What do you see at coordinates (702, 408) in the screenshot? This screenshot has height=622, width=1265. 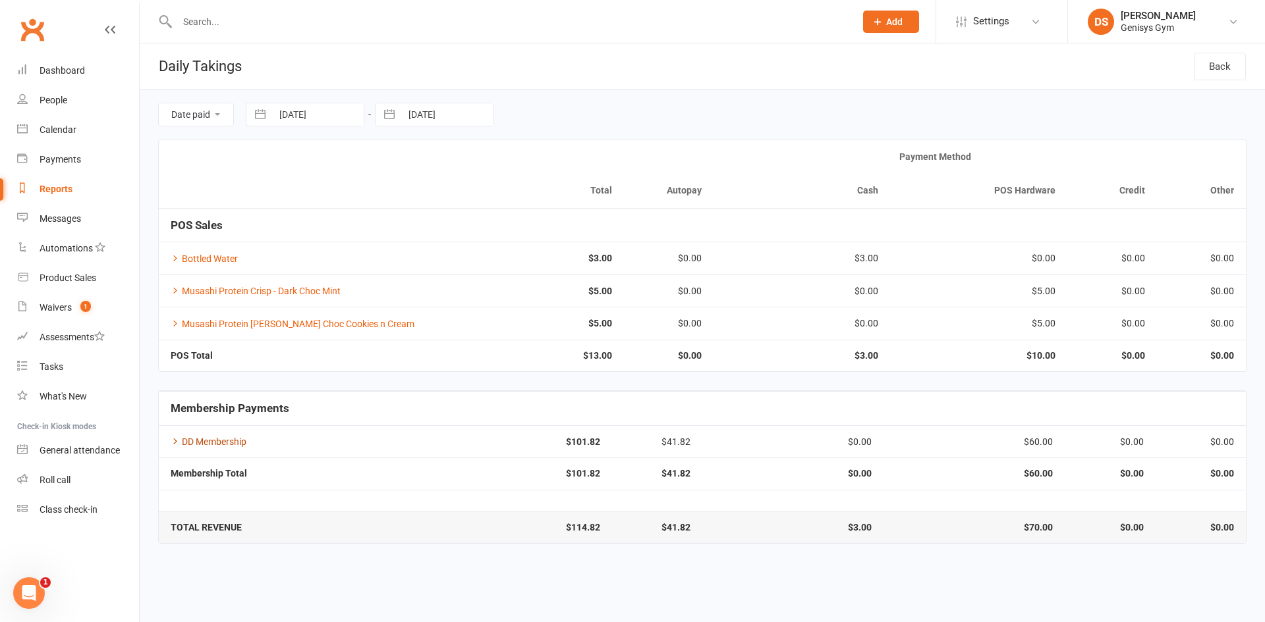 I see `h5: Membership Payments` at bounding box center [702, 408].